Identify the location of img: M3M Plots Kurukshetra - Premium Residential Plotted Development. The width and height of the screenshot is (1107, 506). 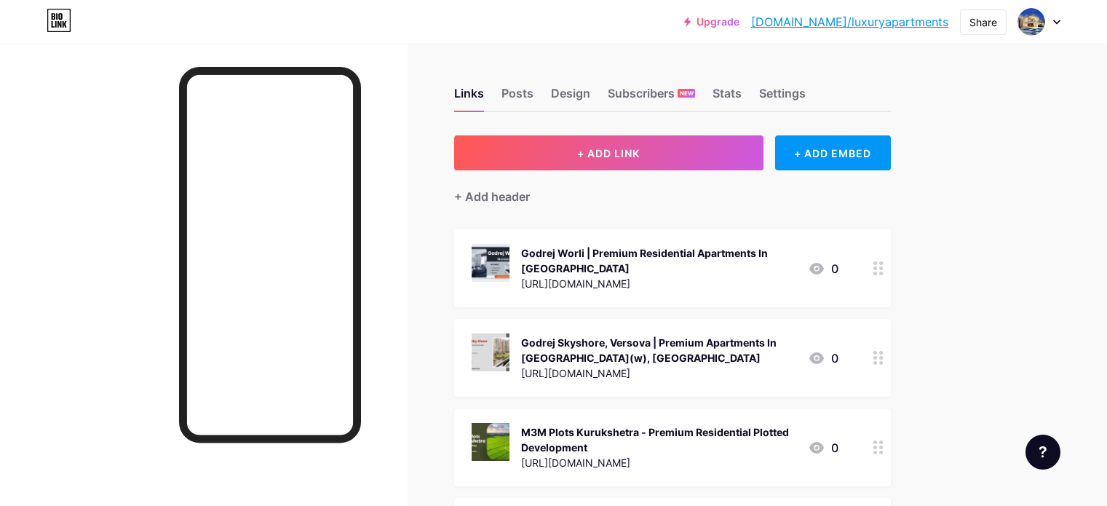
(491, 442).